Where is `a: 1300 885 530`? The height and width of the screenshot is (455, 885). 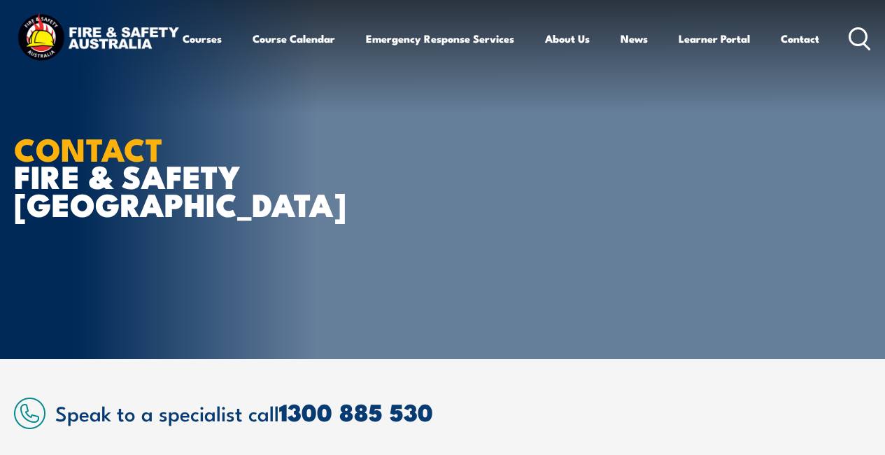 a: 1300 885 530 is located at coordinates (356, 411).